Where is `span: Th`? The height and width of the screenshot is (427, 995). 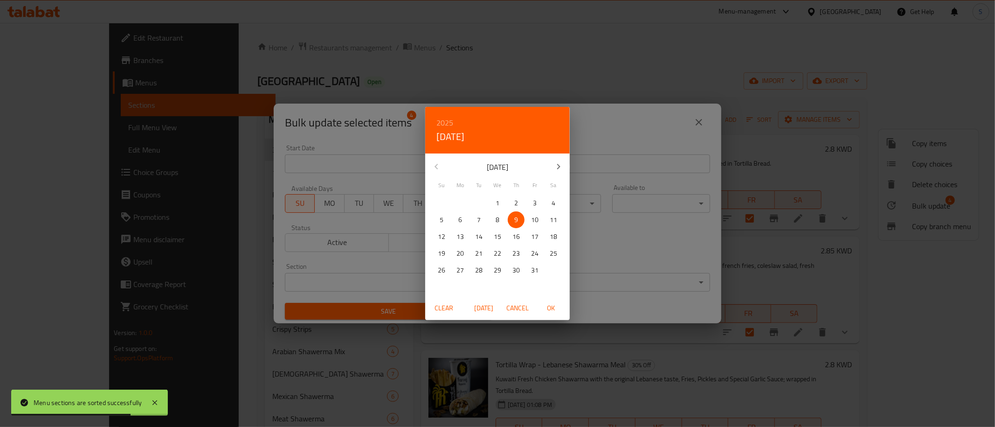 span: Th is located at coordinates (516, 185).